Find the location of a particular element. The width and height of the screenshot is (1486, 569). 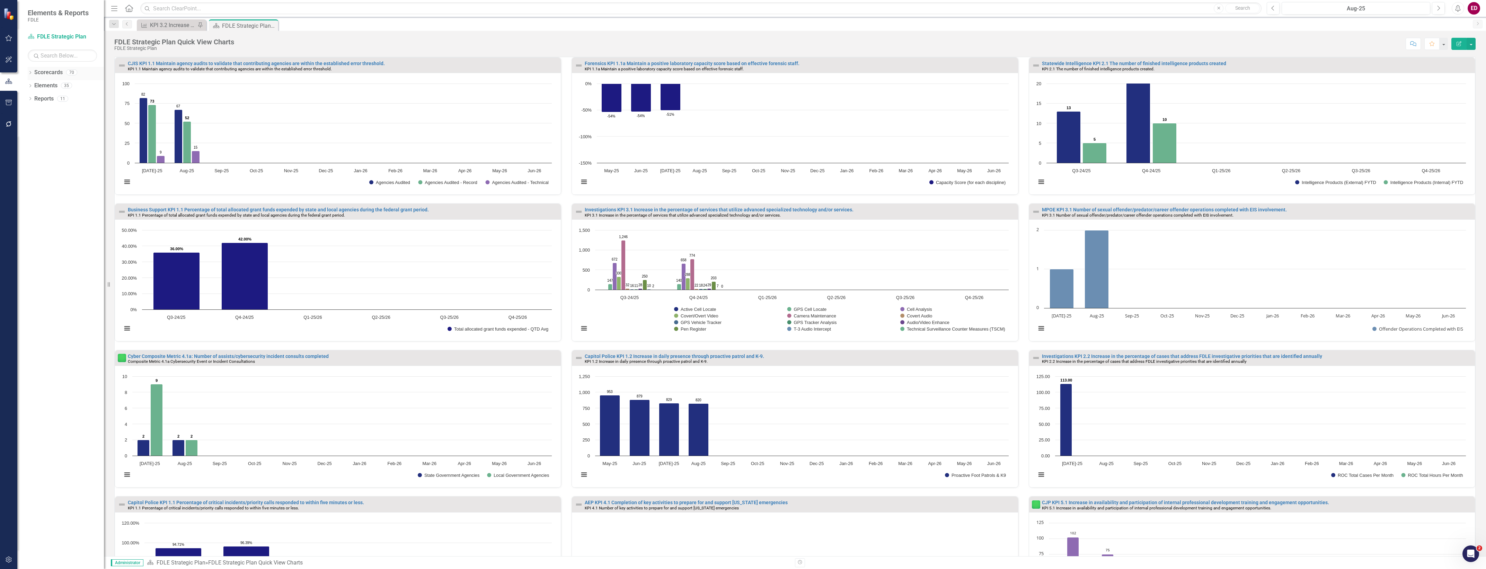

a: Investigations KPI 2.2 Increase in the percentage of cases that address FDLE investigative priori... is located at coordinates (1182, 356).